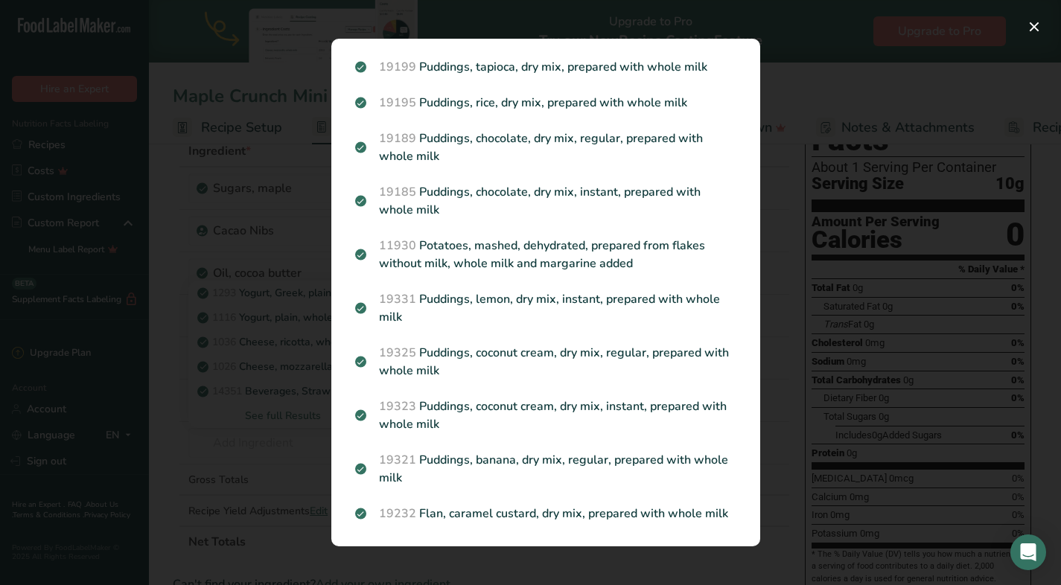 This screenshot has width=1061, height=585. I want to click on div: Open Intercom Messenger, so click(1028, 552).